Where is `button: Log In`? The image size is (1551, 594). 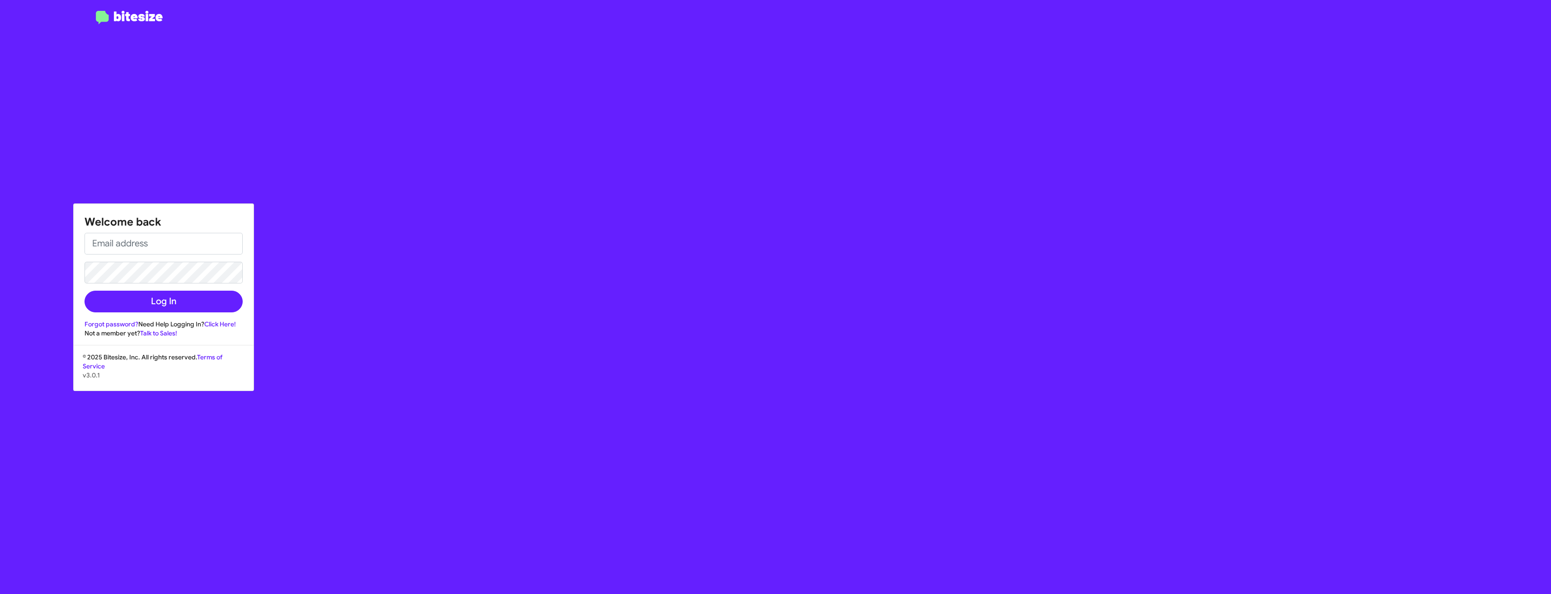 button: Log In is located at coordinates (164, 301).